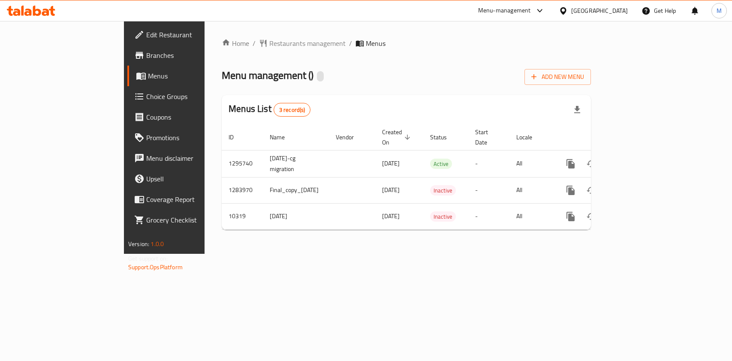 The width and height of the screenshot is (732, 361). Describe the element at coordinates (193, 35) in the screenshot. I see `span: Edit Restaurant` at that location.